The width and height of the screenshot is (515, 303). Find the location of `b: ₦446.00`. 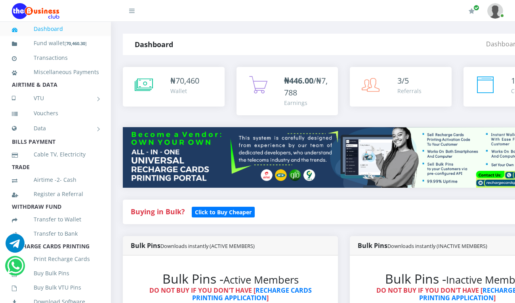

b: ₦446.00 is located at coordinates (299, 80).